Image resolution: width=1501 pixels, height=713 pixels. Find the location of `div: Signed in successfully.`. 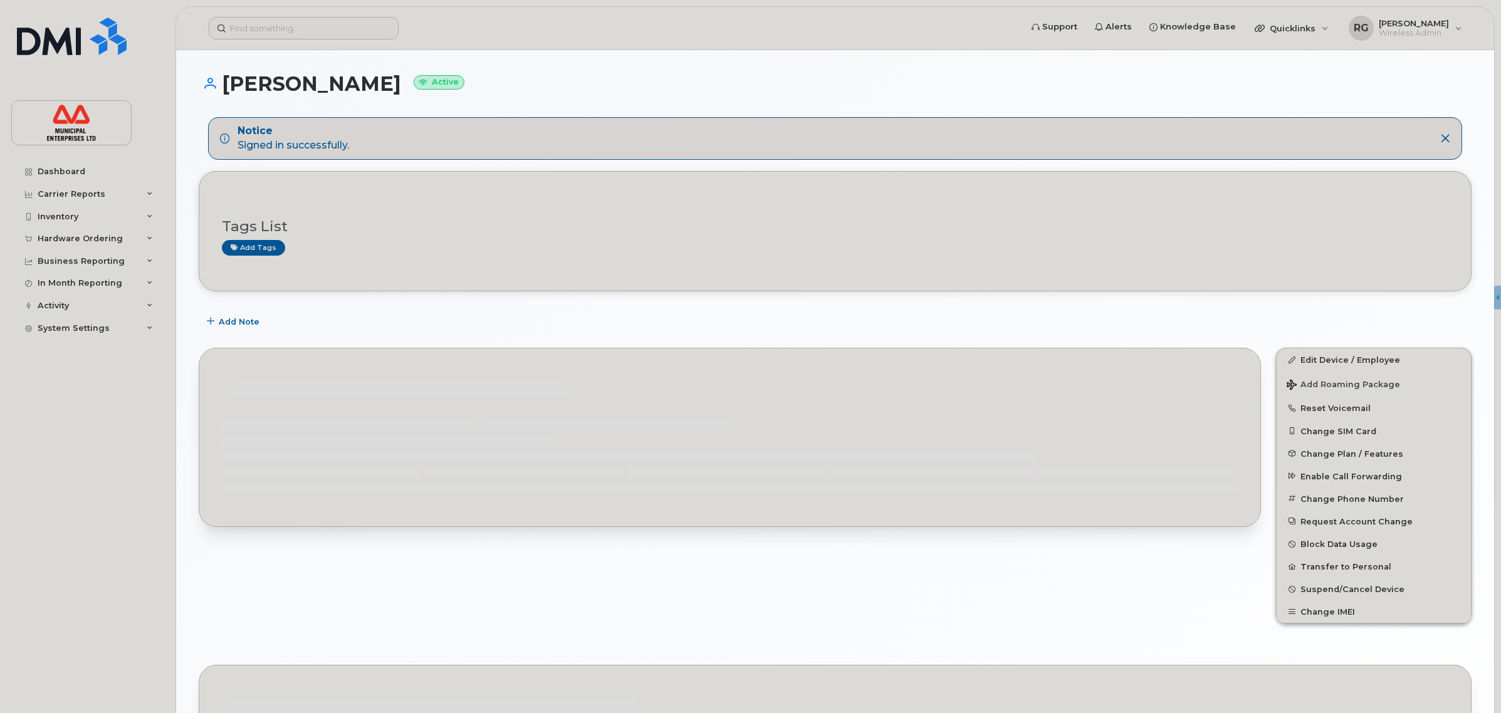

div: Signed in successfully. is located at coordinates (293, 139).